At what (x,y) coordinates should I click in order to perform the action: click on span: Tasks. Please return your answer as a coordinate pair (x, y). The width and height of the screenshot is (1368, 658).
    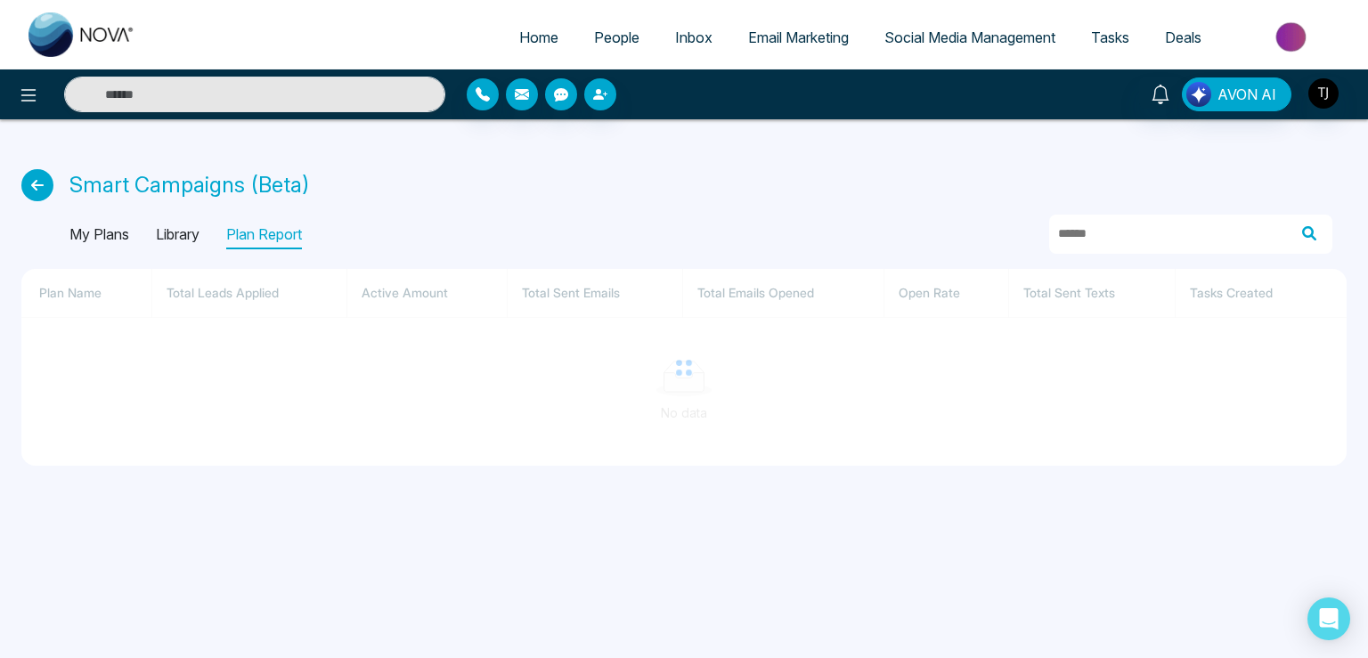
    Looking at the image, I should click on (1110, 37).